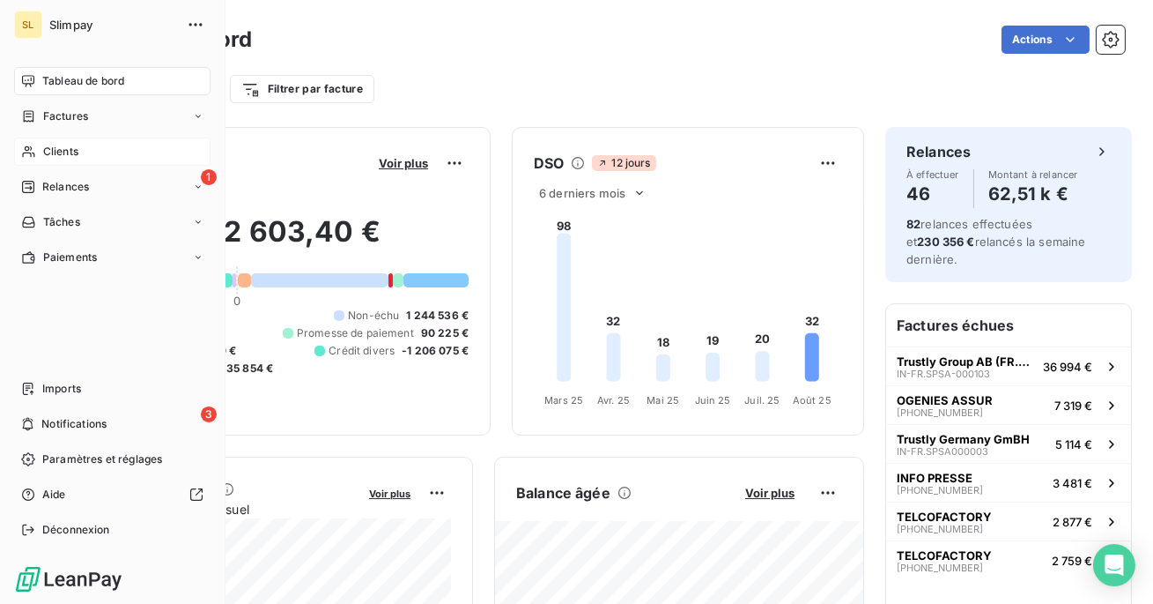 Image resolution: width=1153 pixels, height=604 pixels. I want to click on h6: Relances, so click(938, 152).